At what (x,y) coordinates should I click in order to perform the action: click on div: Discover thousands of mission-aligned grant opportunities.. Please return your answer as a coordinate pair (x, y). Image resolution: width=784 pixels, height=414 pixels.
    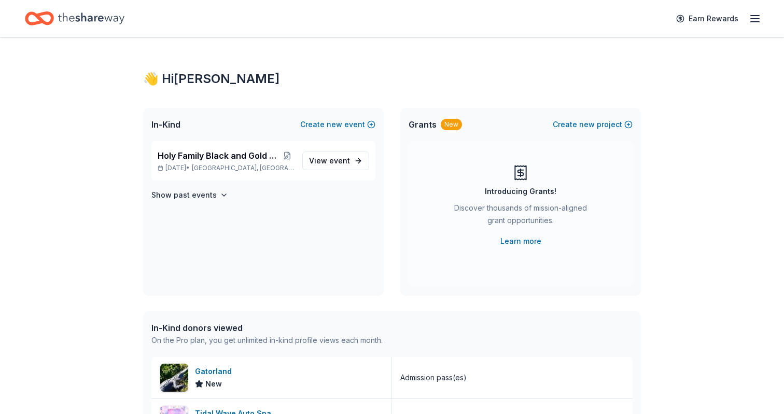
    Looking at the image, I should click on (520, 216).